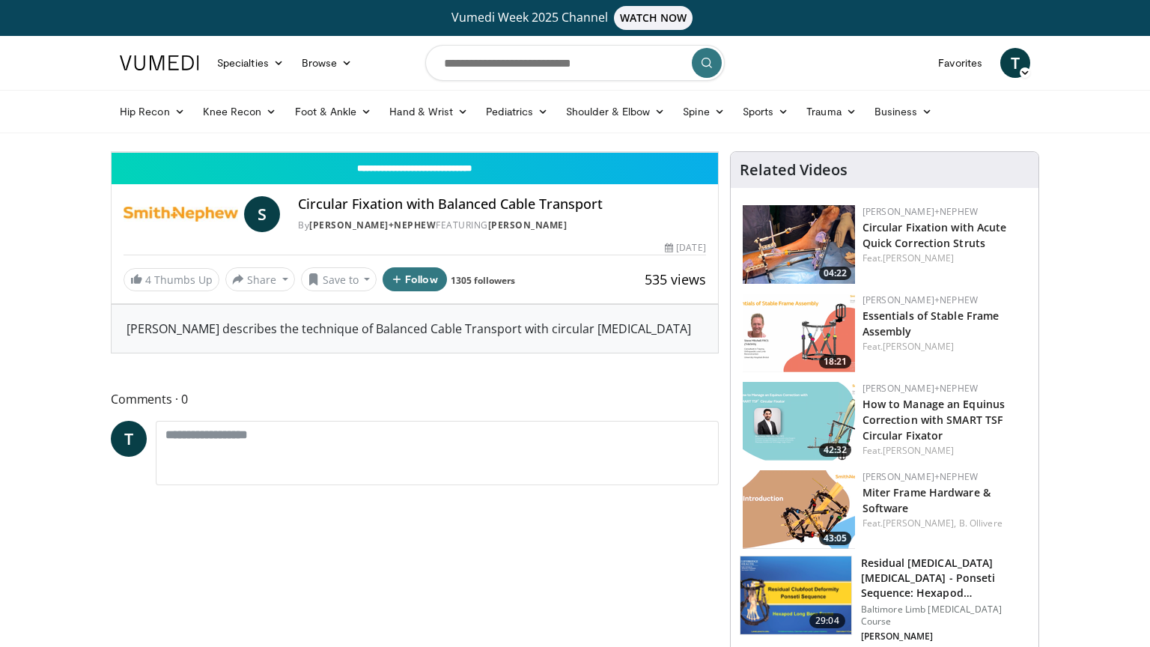 This screenshot has height=647, width=1150. I want to click on a: Hand & Wrist, so click(428, 112).